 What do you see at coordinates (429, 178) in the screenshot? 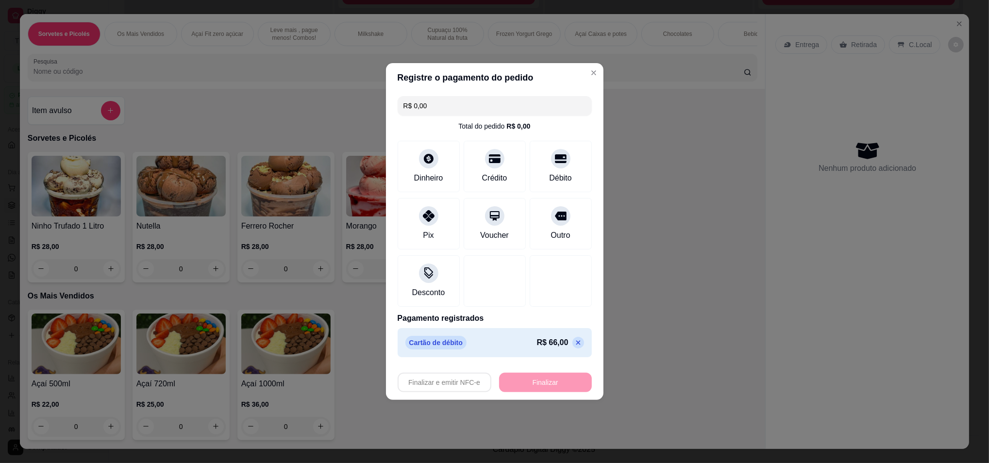
I see `div: Dinheiro` at bounding box center [429, 178].